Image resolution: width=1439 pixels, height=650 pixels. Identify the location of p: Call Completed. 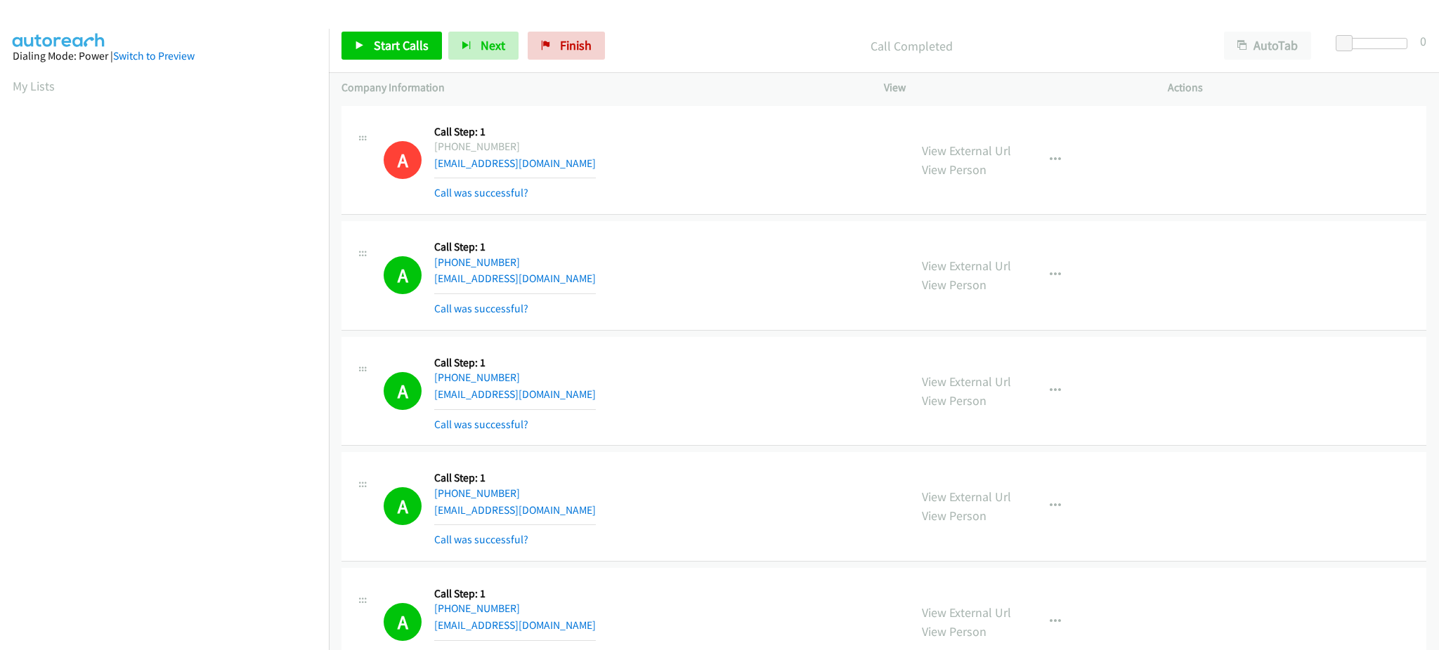
(911, 46).